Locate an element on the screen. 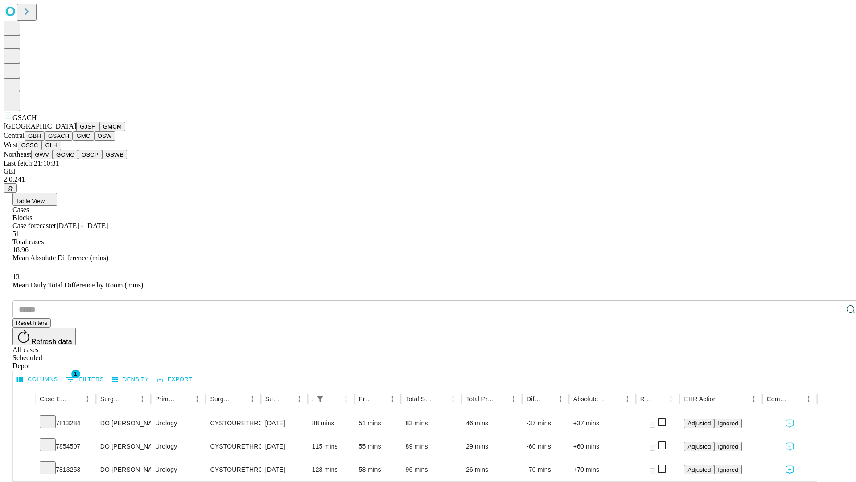  div: 89 mins is located at coordinates (431, 446).